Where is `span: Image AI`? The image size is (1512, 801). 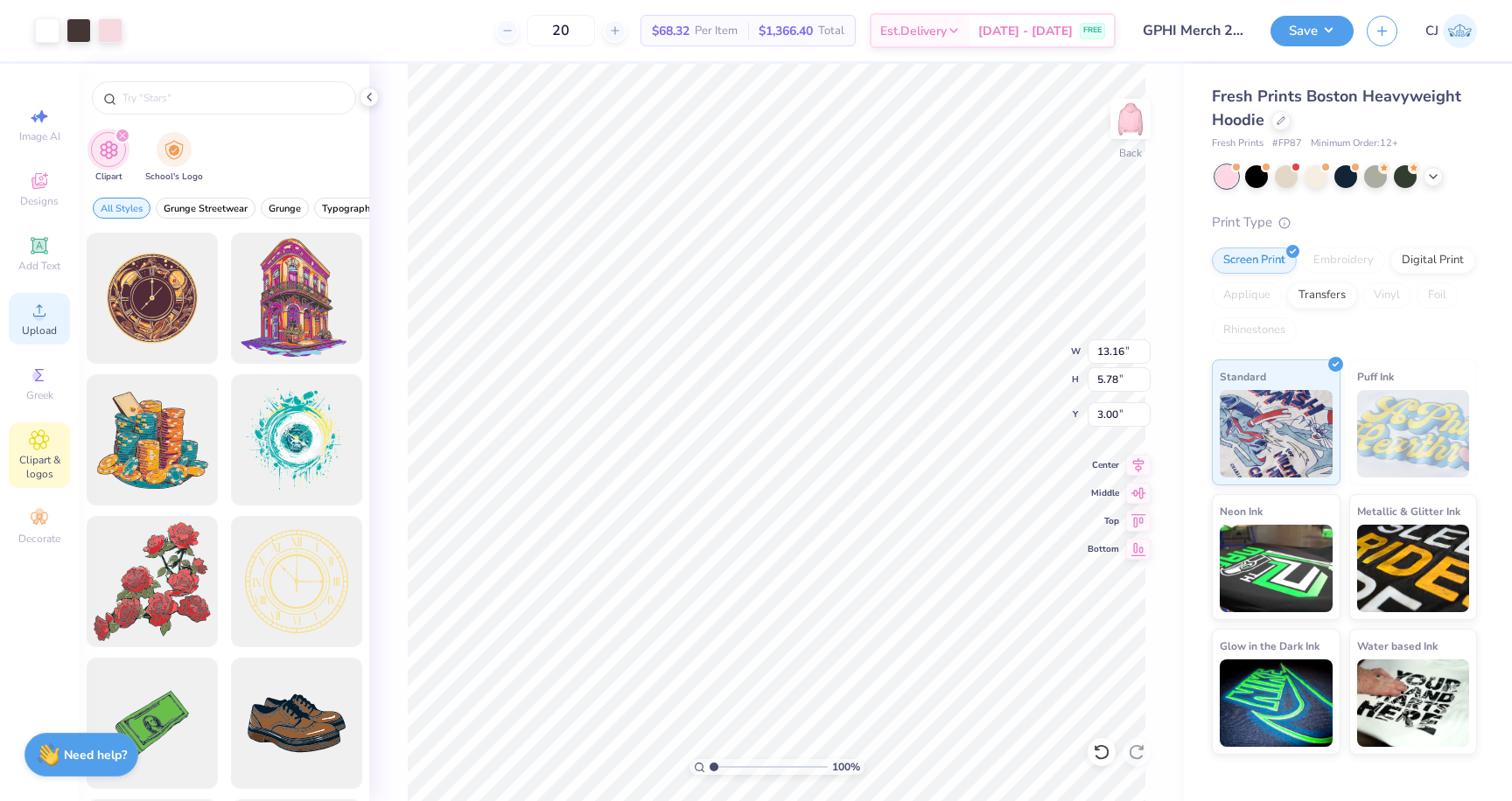 span: Image AI is located at coordinates (40, 136).